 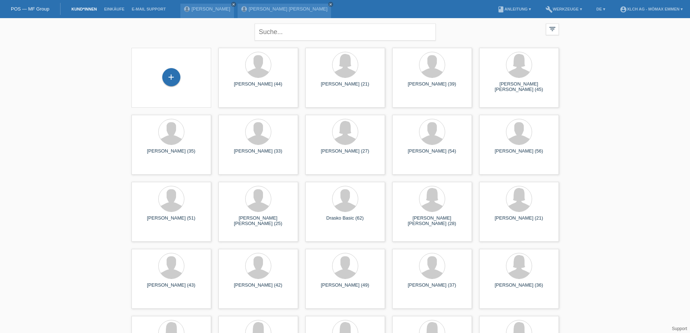 I want to click on a: Kund*innen, so click(x=84, y=9).